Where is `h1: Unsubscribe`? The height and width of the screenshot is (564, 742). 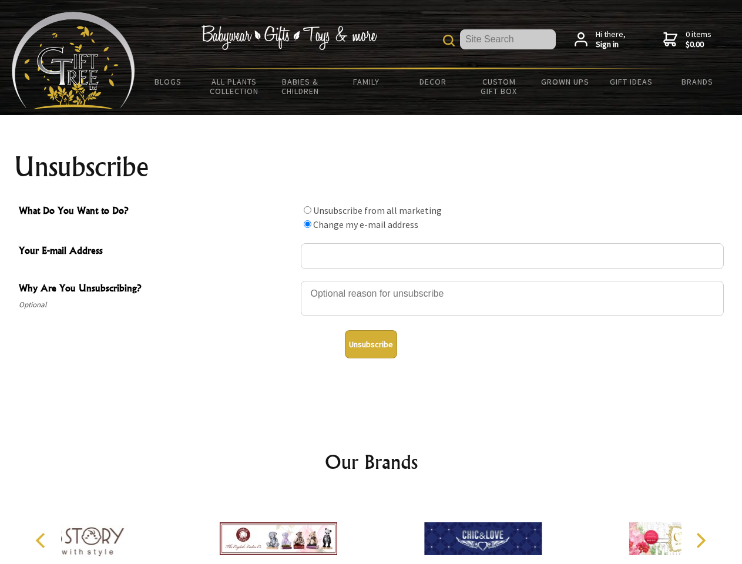
h1: Unsubscribe is located at coordinates (371, 167).